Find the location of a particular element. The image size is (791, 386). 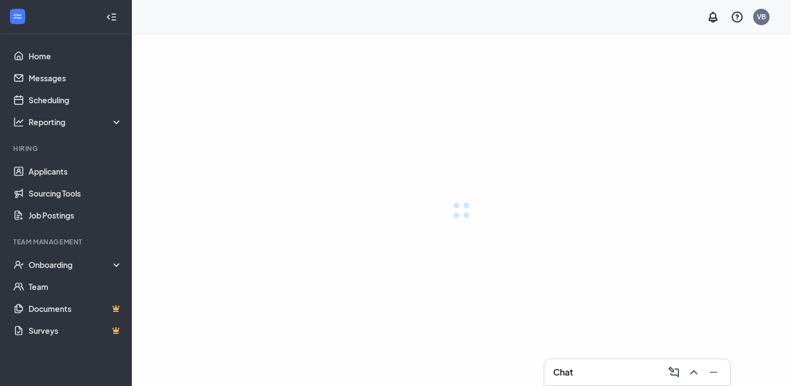

svg: Collapse is located at coordinates (111, 17).